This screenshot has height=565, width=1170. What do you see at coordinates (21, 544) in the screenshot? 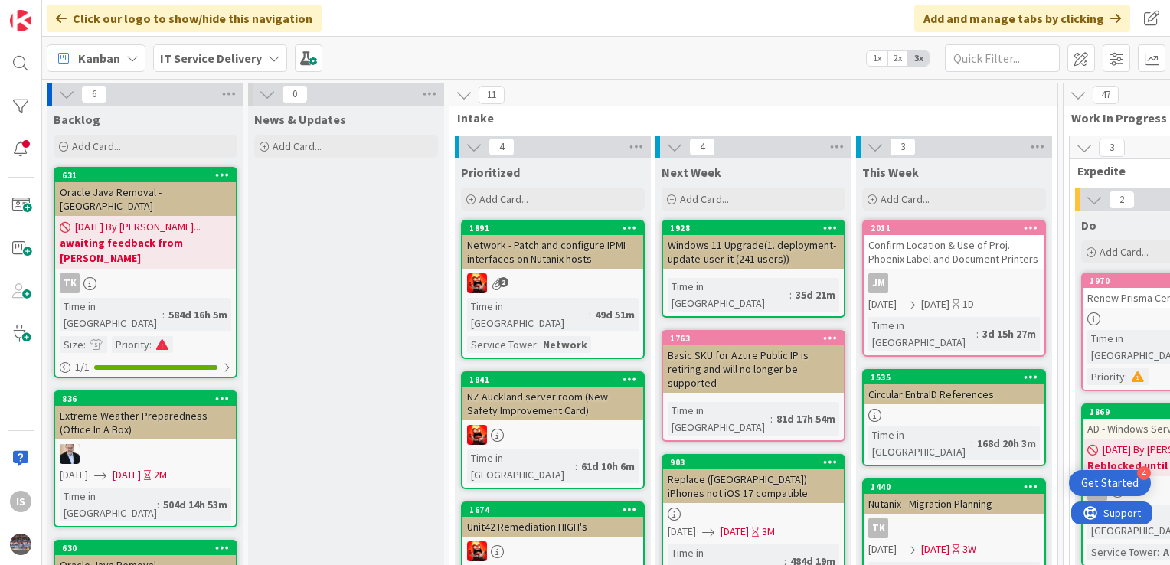
I see `img: avatar` at bounding box center [21, 544].